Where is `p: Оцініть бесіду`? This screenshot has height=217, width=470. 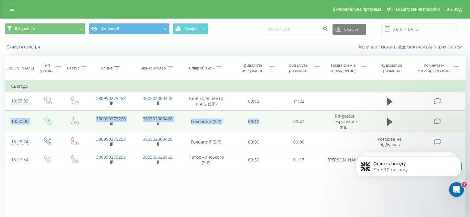 p: Оцініть бесіду is located at coordinates (67, 21).